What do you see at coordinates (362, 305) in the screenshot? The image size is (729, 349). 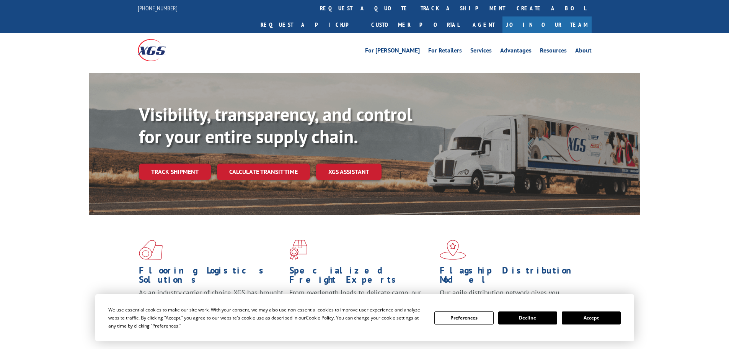 I see `p: From overlength loads to delicate cargo, our experienced staff knows the best way to move your fr...` at bounding box center [362, 305].